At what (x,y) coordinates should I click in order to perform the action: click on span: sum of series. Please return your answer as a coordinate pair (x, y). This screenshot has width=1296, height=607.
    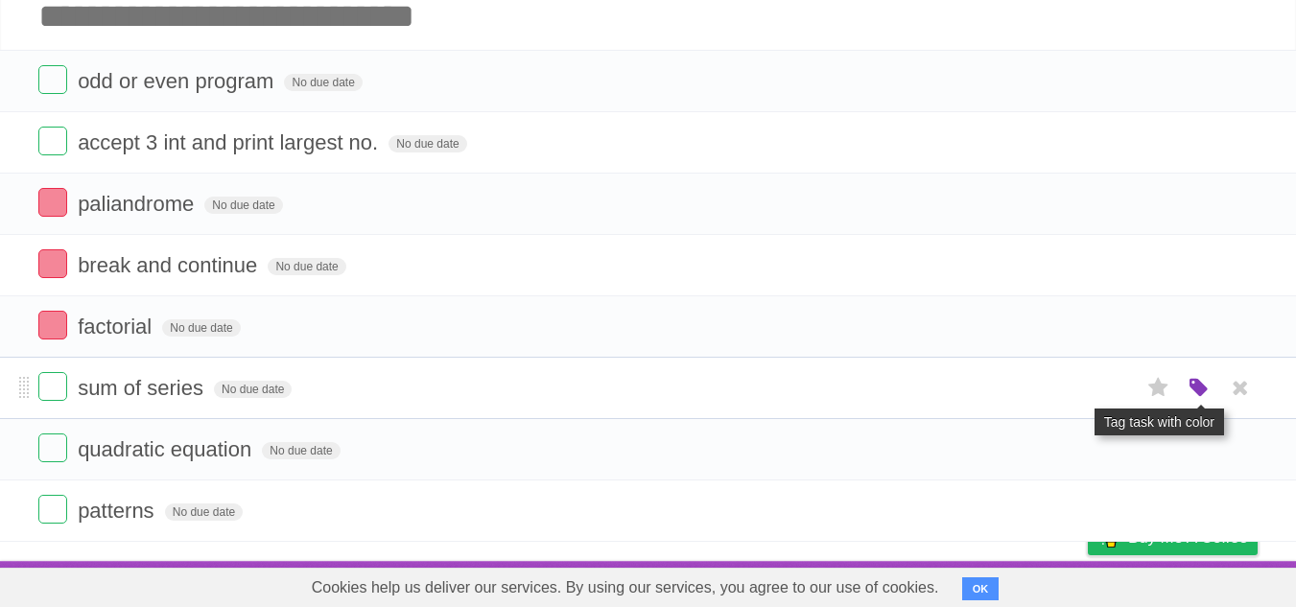
    Looking at the image, I should click on (143, 387).